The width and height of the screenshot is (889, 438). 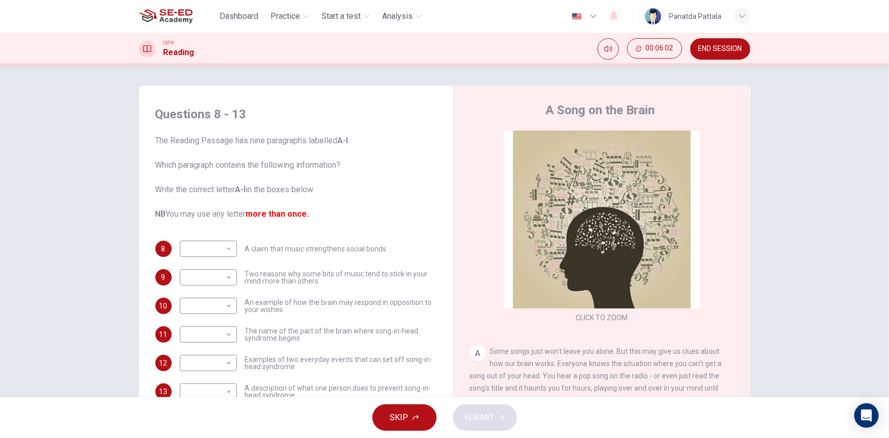 What do you see at coordinates (655, 48) in the screenshot?
I see `button: 00:06:02` at bounding box center [655, 48].